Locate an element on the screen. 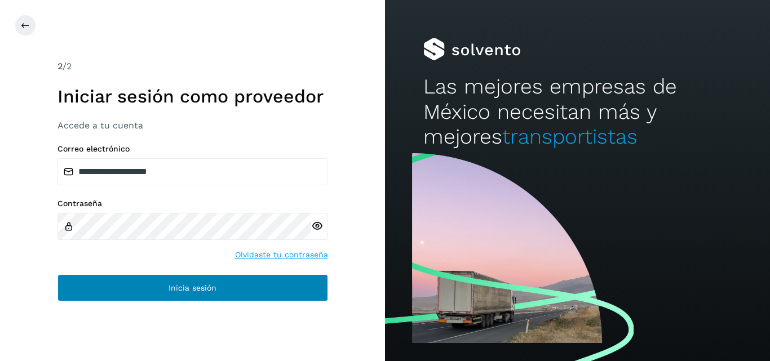  div: /2 is located at coordinates (193, 66).